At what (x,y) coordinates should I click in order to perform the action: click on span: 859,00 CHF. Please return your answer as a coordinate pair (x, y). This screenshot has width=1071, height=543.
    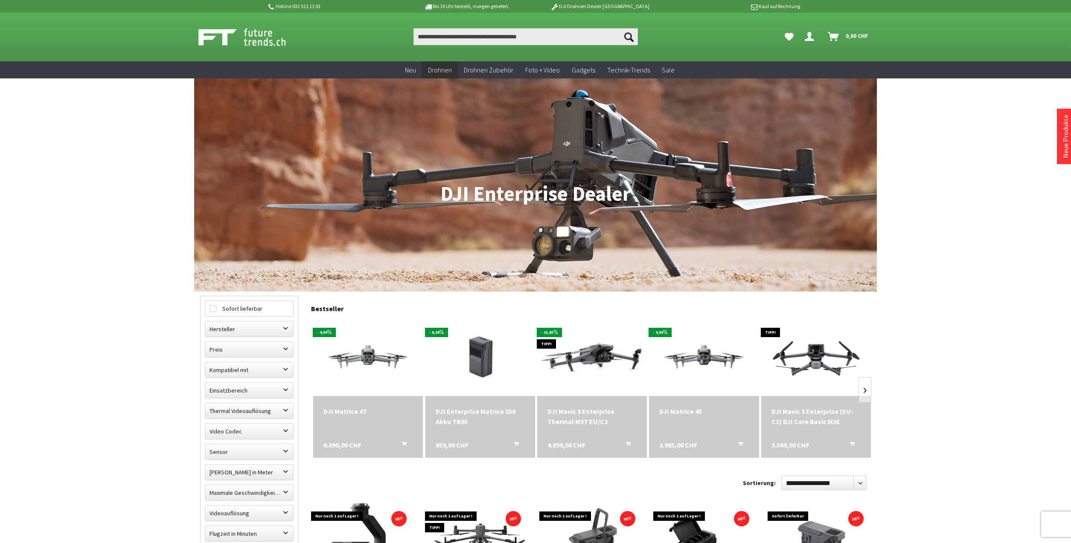
    Looking at the image, I should click on (452, 445).